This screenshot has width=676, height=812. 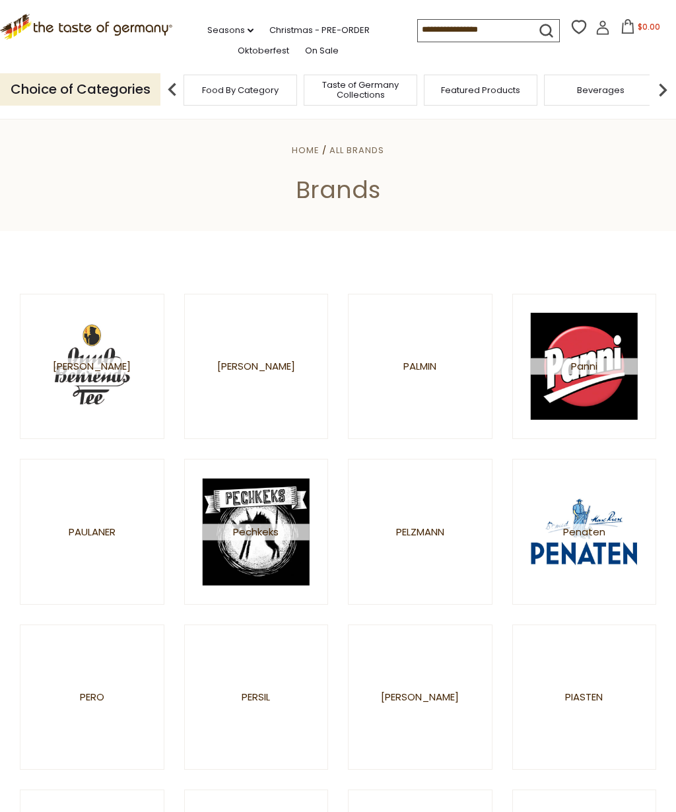 I want to click on span: Pero, so click(x=92, y=697).